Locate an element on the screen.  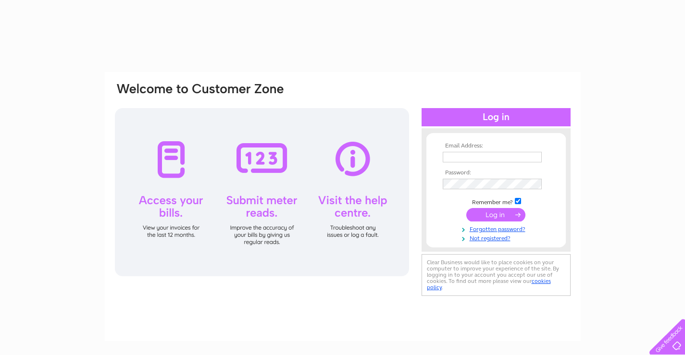
div: Clear Business would like to place cookies on your computer to improve your experience of the sit... is located at coordinates (496, 275).